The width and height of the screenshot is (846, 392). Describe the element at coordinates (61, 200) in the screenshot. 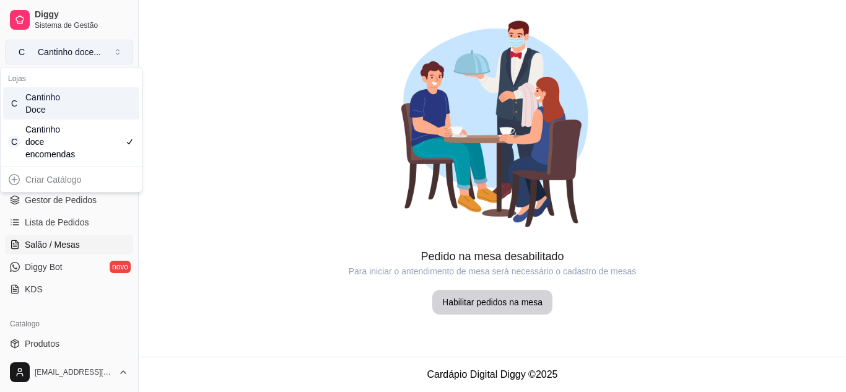

I see `span: Gestor de Pedidos` at that location.